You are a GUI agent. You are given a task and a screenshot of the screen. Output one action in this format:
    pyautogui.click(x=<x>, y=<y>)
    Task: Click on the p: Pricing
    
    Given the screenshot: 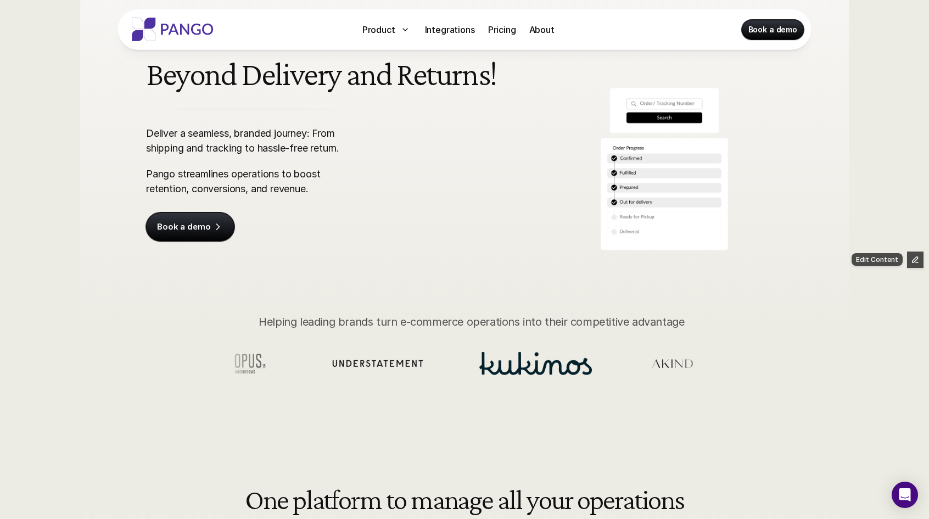 What is the action you would take?
    pyautogui.click(x=502, y=30)
    